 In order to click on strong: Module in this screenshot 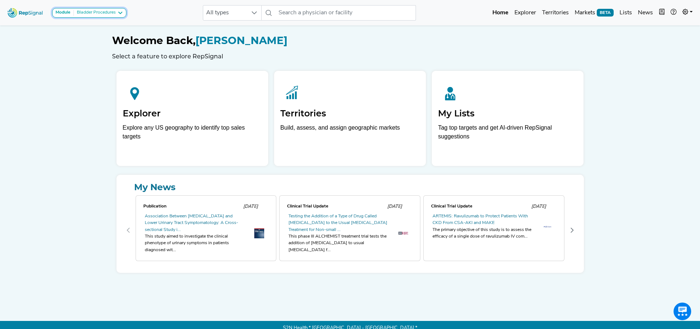, I will do `click(63, 12)`.